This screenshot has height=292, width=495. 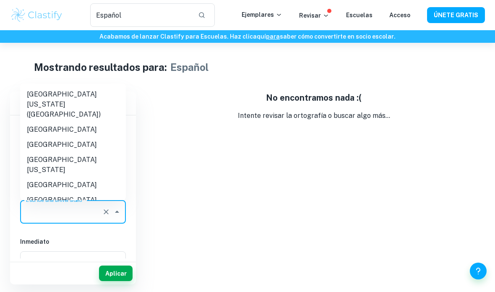 What do you see at coordinates (314, 98) in the screenshot?
I see `font: No encontramos nada :(` at bounding box center [314, 98].